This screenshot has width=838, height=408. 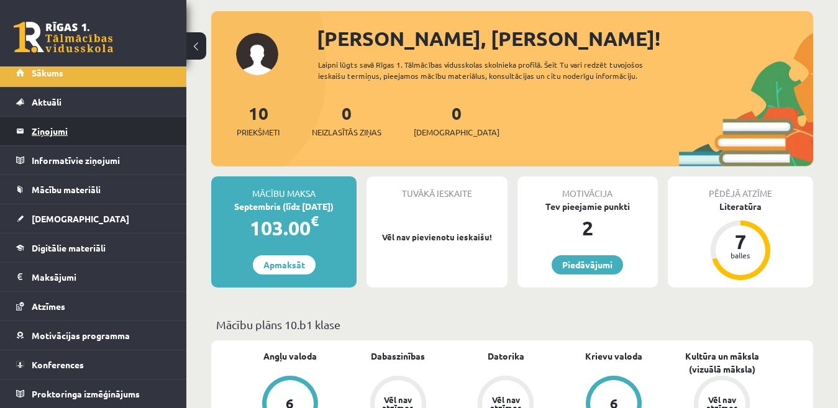 What do you see at coordinates (290, 356) in the screenshot?
I see `a: Angļu valoda` at bounding box center [290, 356].